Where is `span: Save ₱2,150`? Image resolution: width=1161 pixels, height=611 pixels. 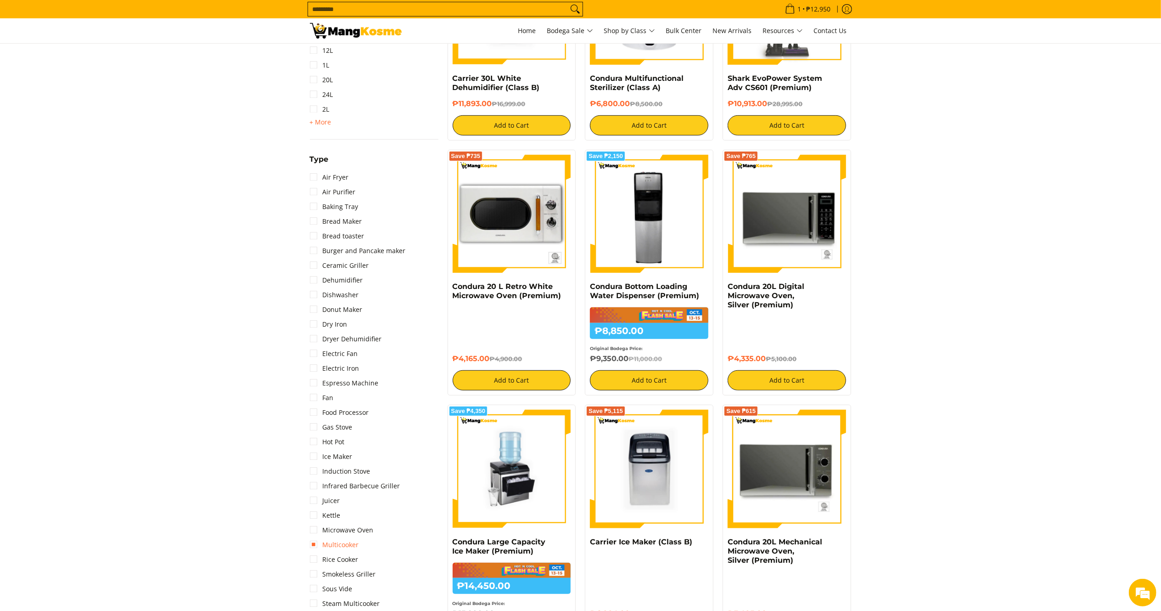
span: Save ₱2,150 is located at coordinates (605, 156).